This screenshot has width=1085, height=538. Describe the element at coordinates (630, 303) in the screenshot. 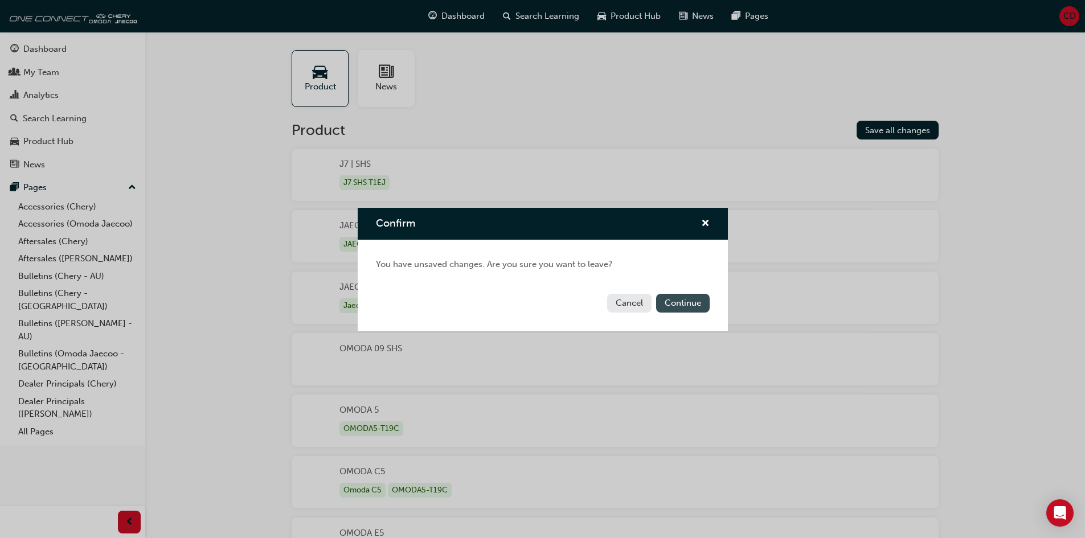

I see `button: Cancel` at that location.